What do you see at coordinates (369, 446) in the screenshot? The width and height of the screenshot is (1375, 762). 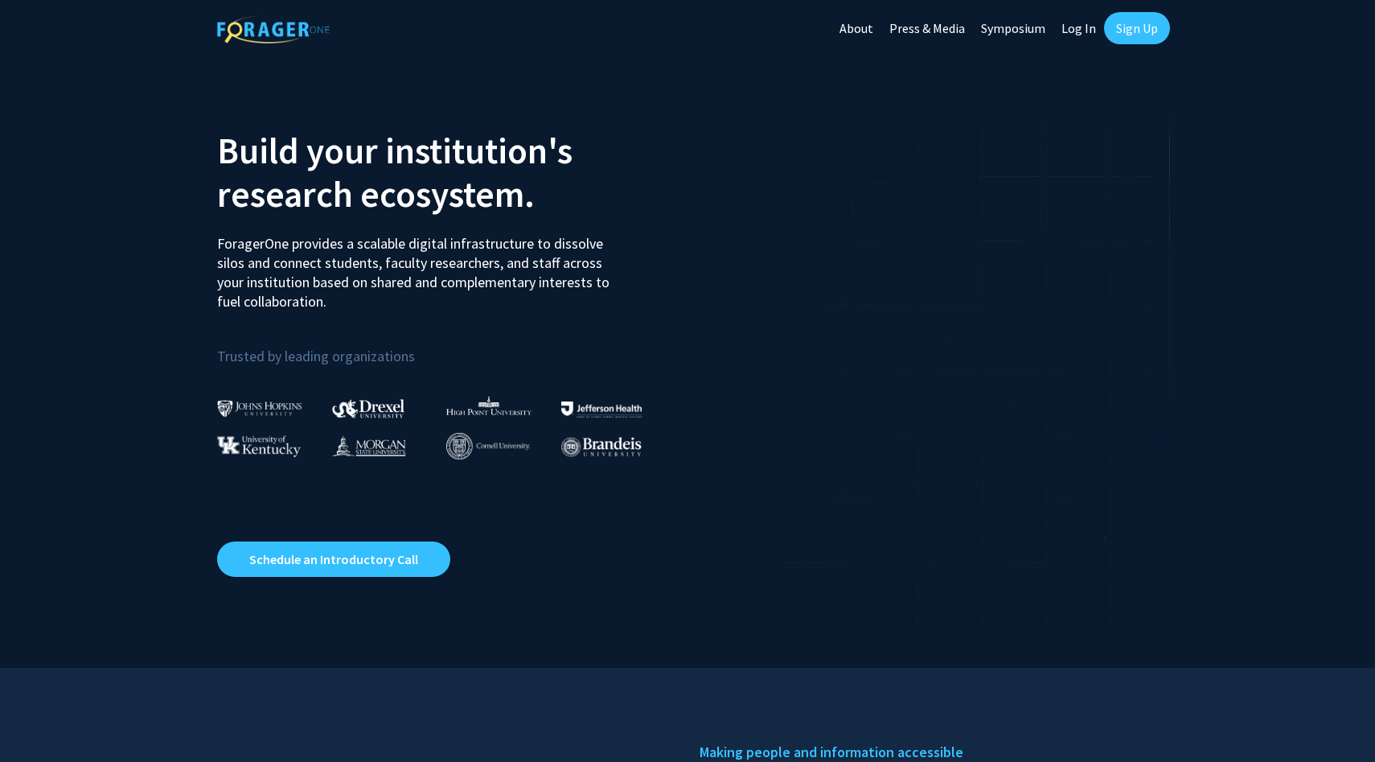 I see `img: Morgan State University` at bounding box center [369, 446].